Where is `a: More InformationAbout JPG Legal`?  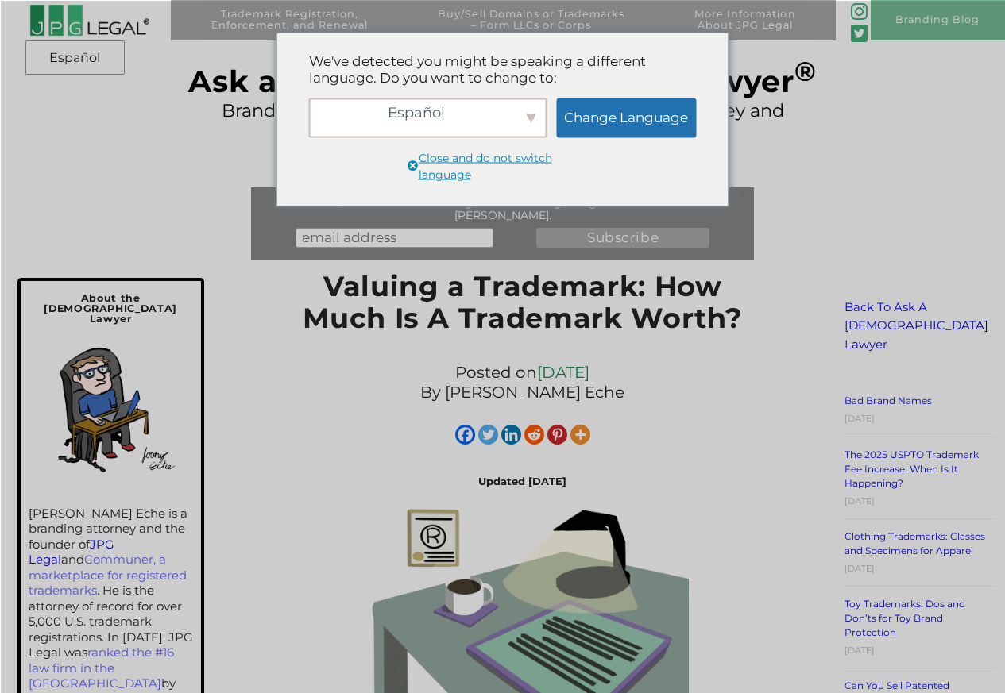
a: More InformationAbout JPG Legal is located at coordinates (744, 29).